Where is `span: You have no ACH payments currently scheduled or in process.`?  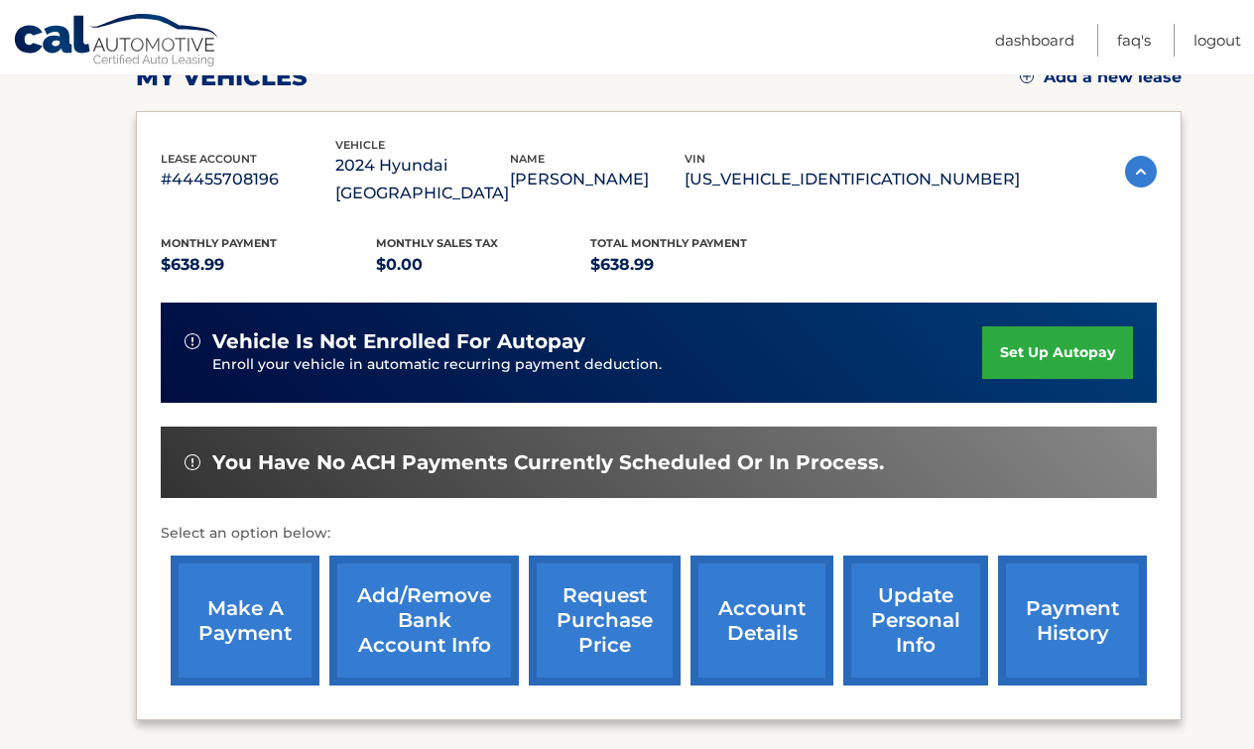 span: You have no ACH payments currently scheduled or in process. is located at coordinates (548, 462).